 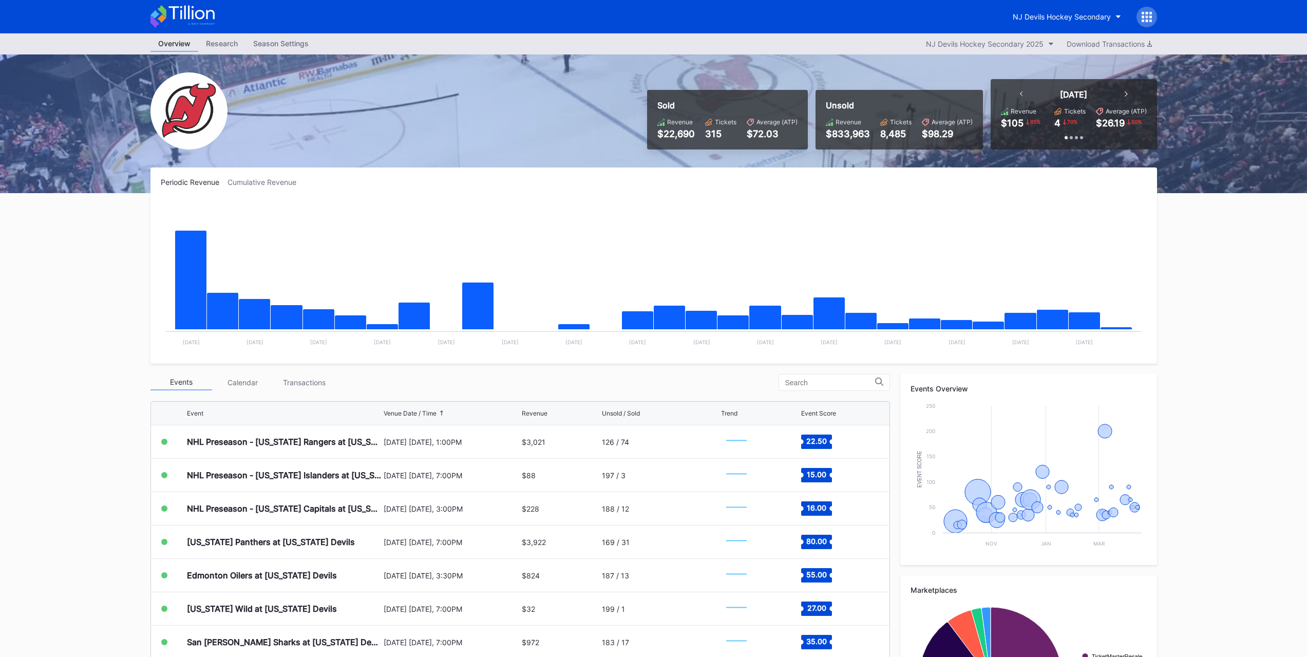 What do you see at coordinates (1058, 123) in the screenshot?
I see `div: 4` at bounding box center [1058, 123].